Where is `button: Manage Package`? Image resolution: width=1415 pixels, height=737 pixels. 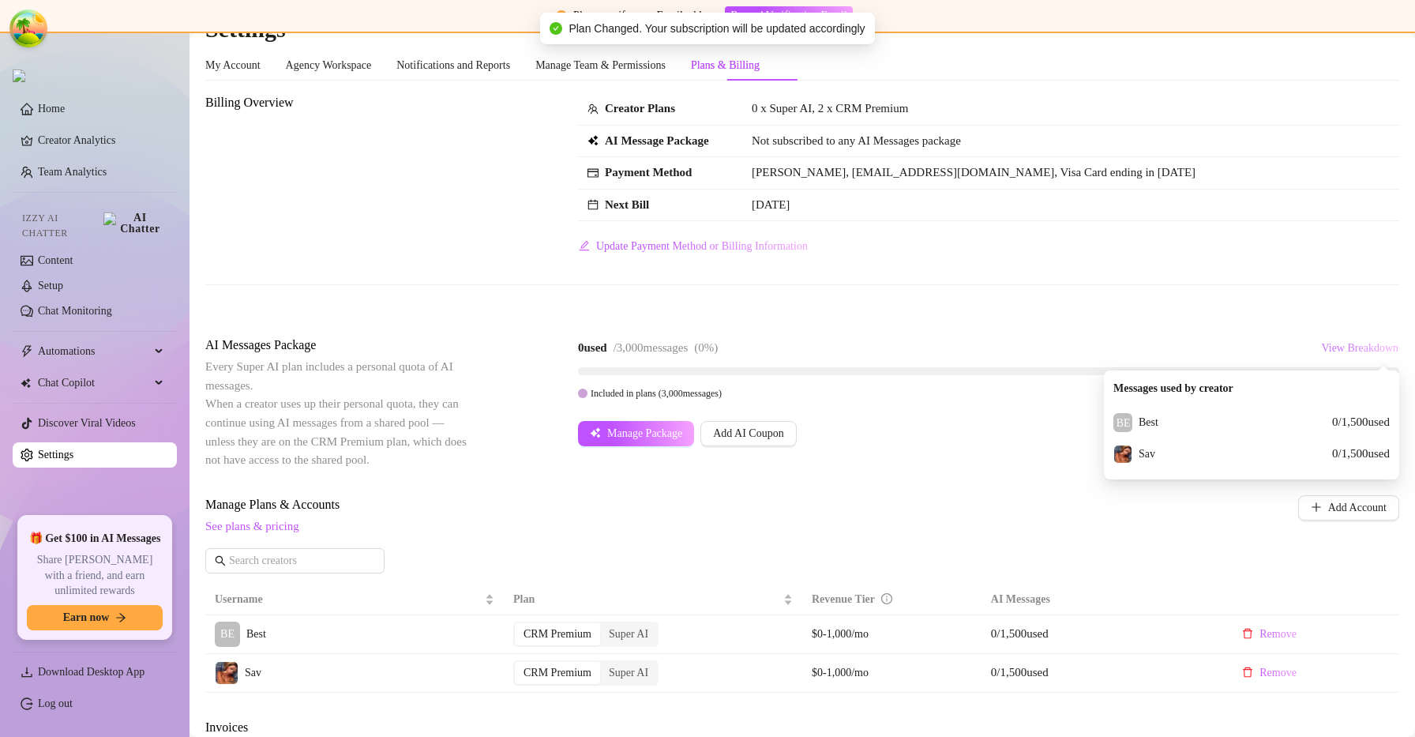
button: Manage Package is located at coordinates (636, 434).